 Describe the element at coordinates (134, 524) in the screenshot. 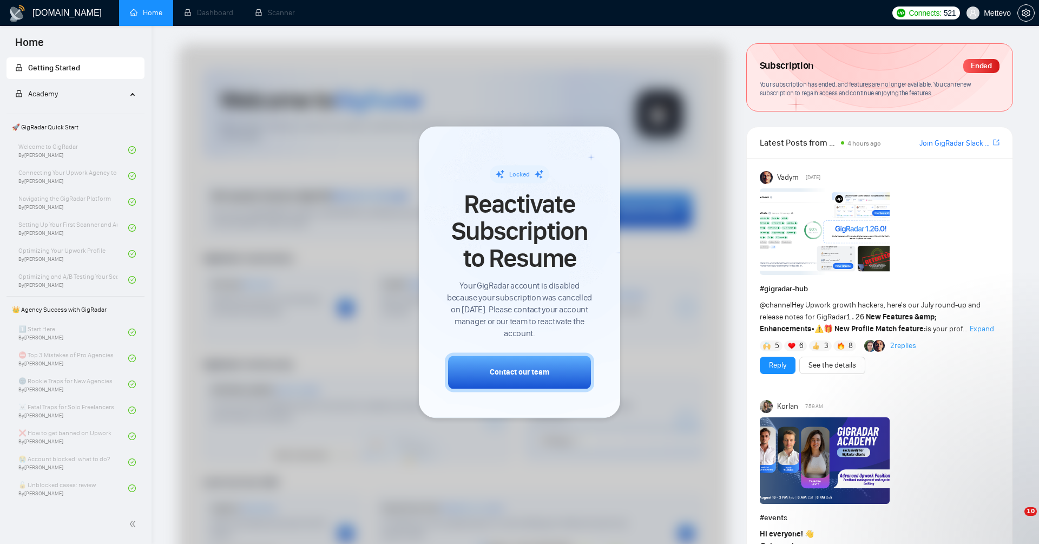

I see `span: double-left` at that location.